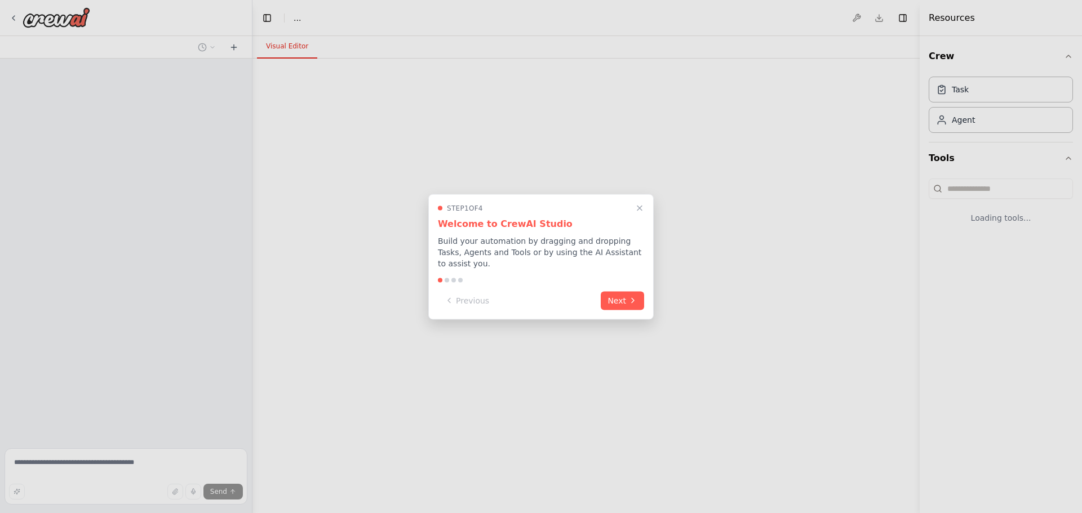 The height and width of the screenshot is (513, 1082). I want to click on h3: Welcome to CrewAI Studio, so click(541, 224).